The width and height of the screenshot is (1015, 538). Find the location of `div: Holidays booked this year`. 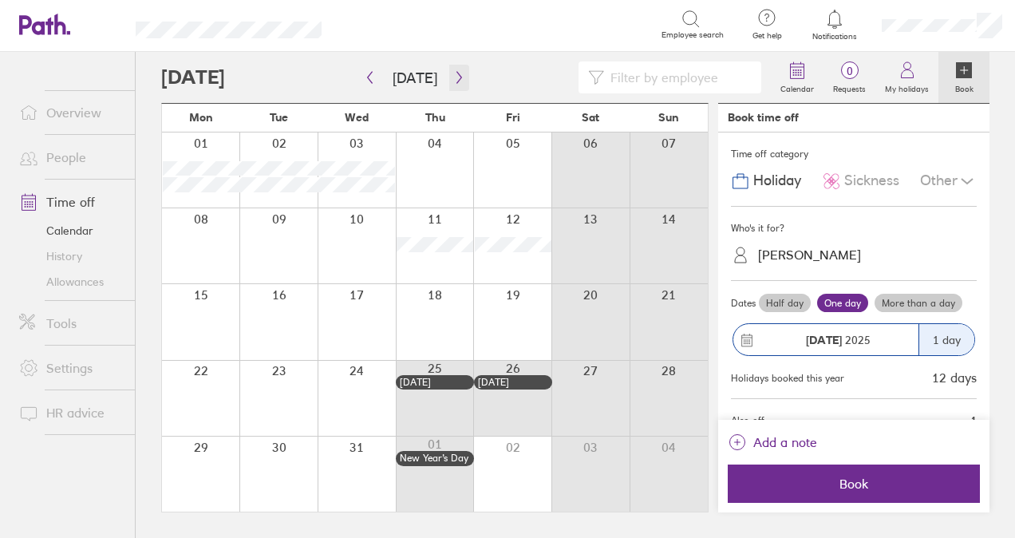

div: Holidays booked this year is located at coordinates (787, 378).